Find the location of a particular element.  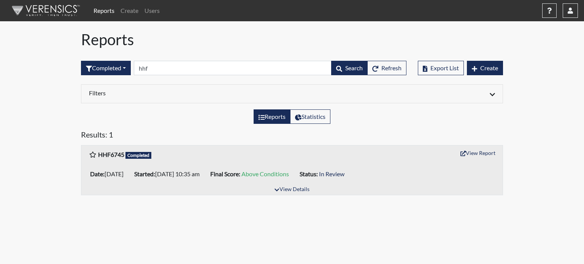

h6: Filters is located at coordinates (187, 93).